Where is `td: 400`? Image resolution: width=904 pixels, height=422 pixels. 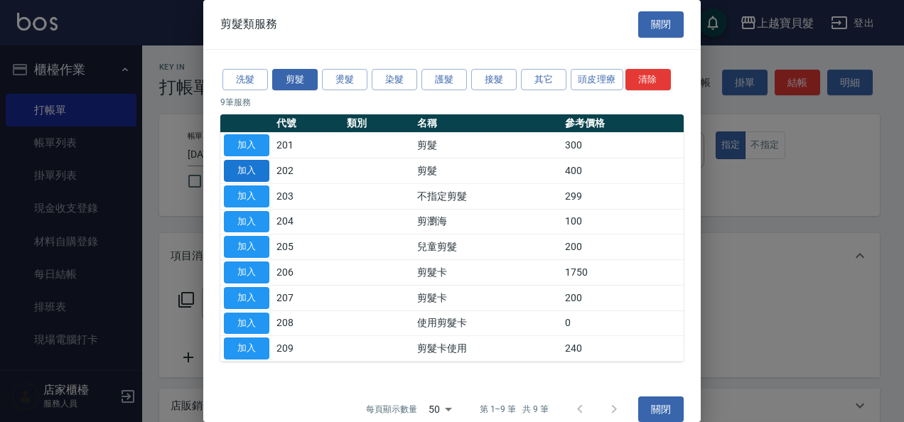
td: 400 is located at coordinates (623, 171).